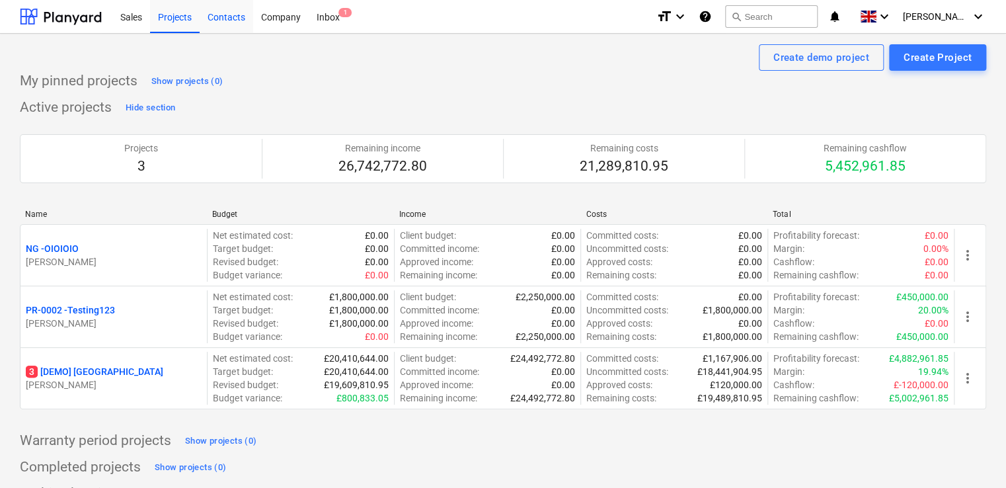  What do you see at coordinates (919, 358) in the screenshot?
I see `p: £4,882,961.85` at bounding box center [919, 358].